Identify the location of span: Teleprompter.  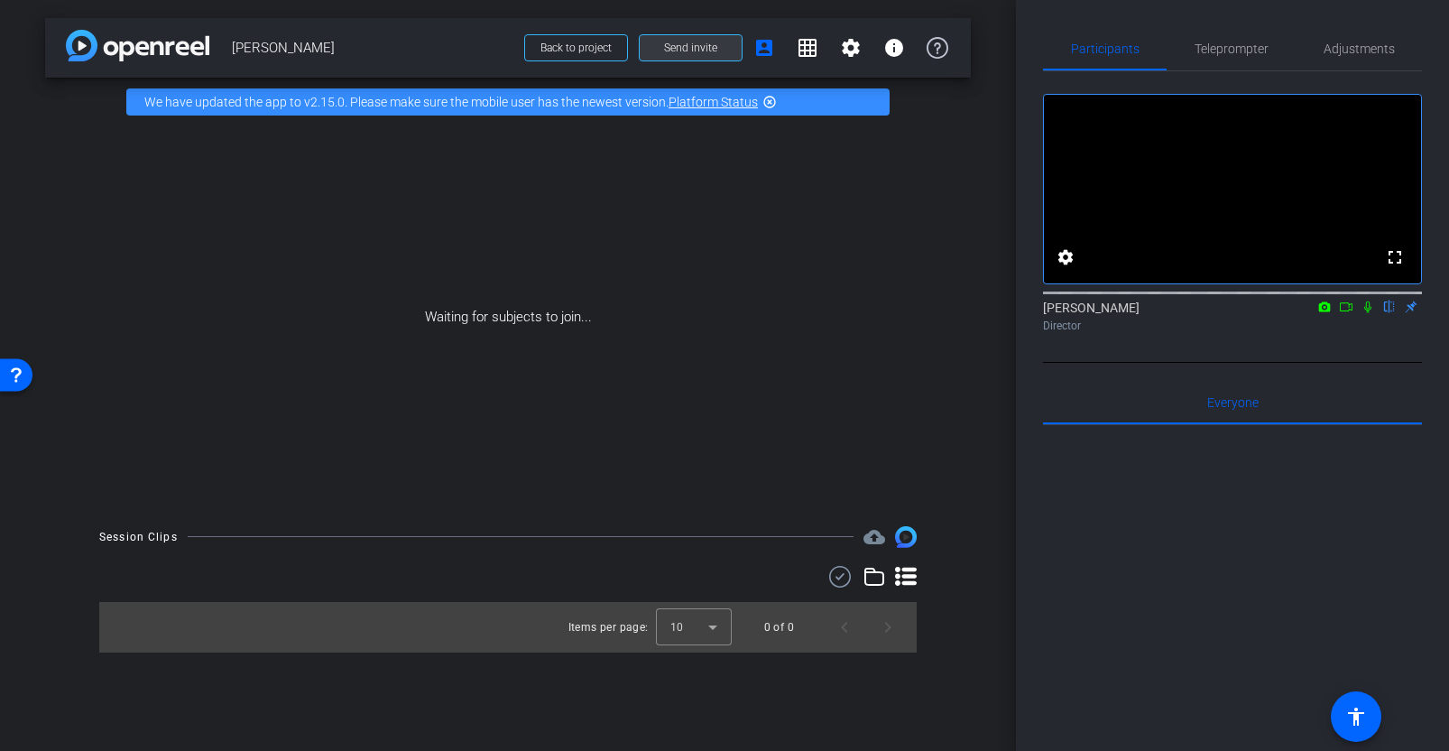
(1232, 49).